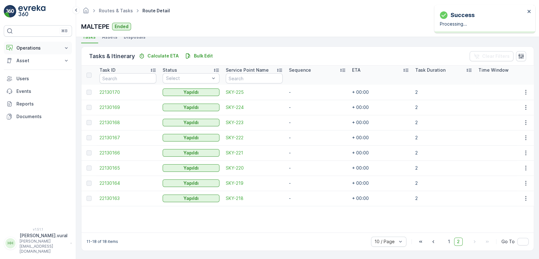 This screenshot has width=539, height=259. I want to click on img: logo, so click(10, 11).